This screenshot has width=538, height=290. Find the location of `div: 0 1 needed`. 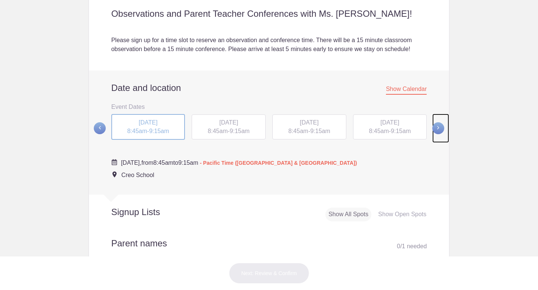

div: 0 1 needed is located at coordinates (411, 247).